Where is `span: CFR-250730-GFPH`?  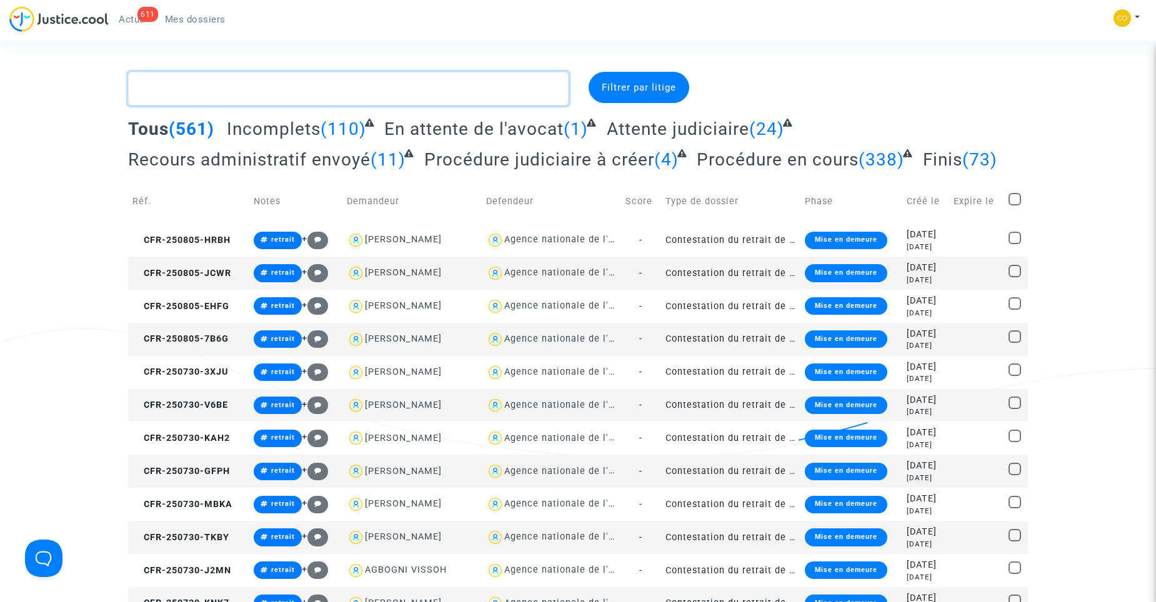
span: CFR-250730-GFPH is located at coordinates (181, 471).